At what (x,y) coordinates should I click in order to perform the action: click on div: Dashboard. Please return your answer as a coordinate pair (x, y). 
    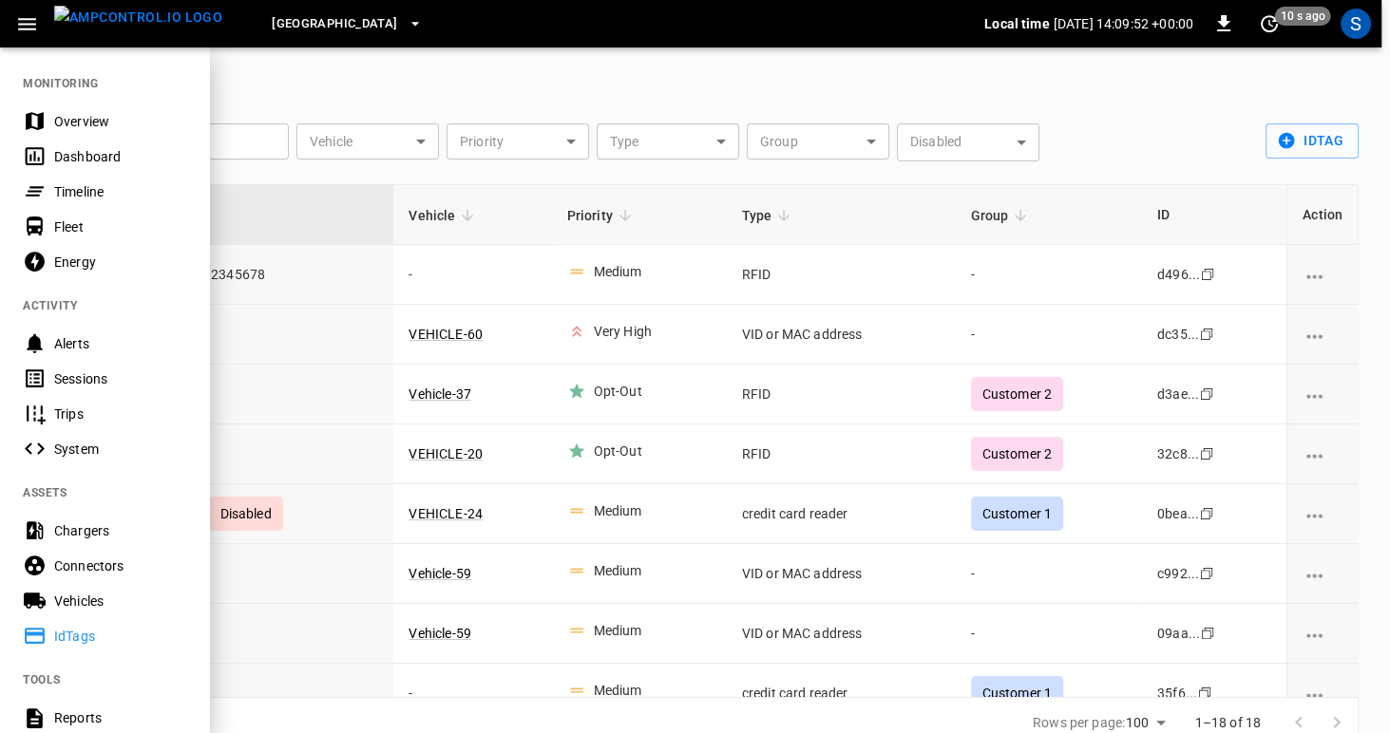
    Looking at the image, I should click on (120, 157).